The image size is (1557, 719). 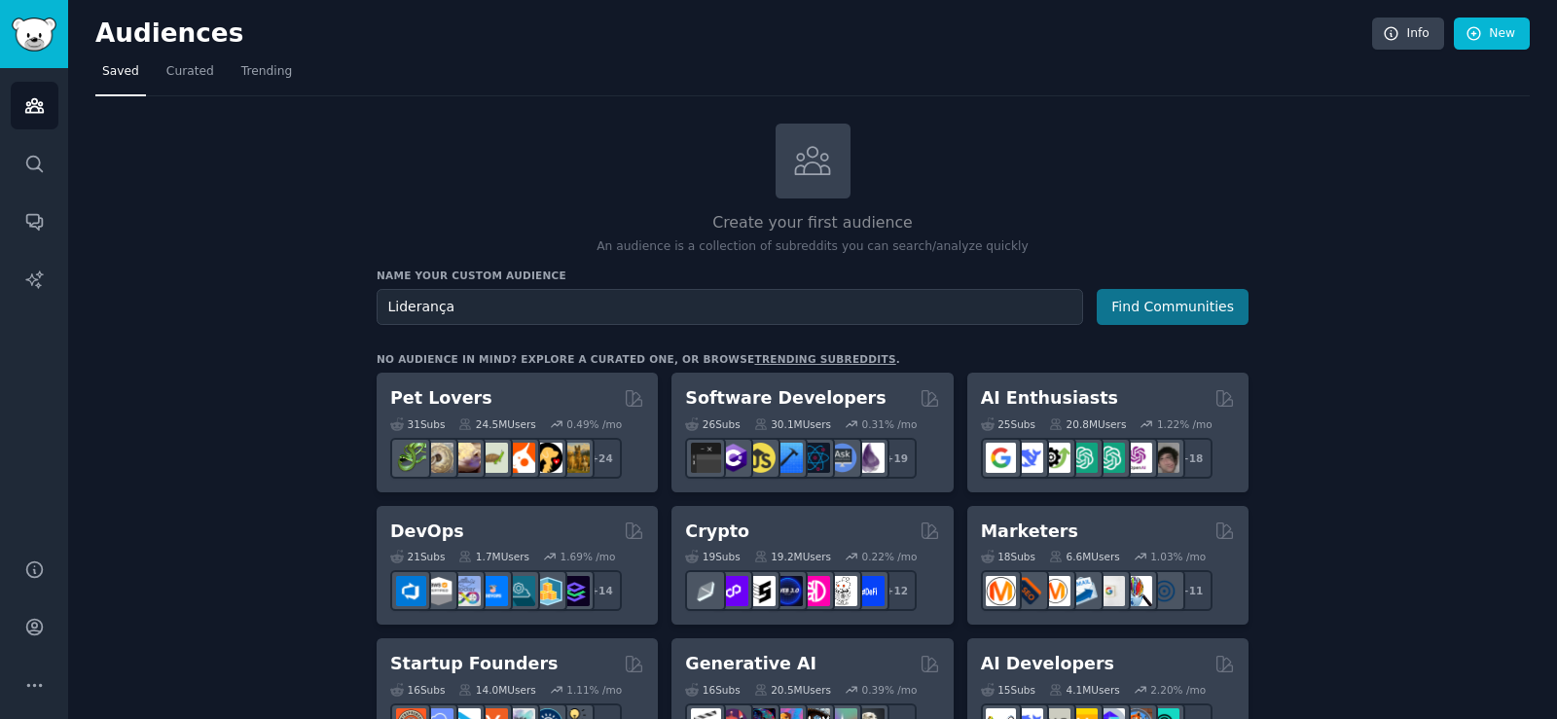 What do you see at coordinates (411, 591) in the screenshot?
I see `img: azuredevops` at bounding box center [411, 591].